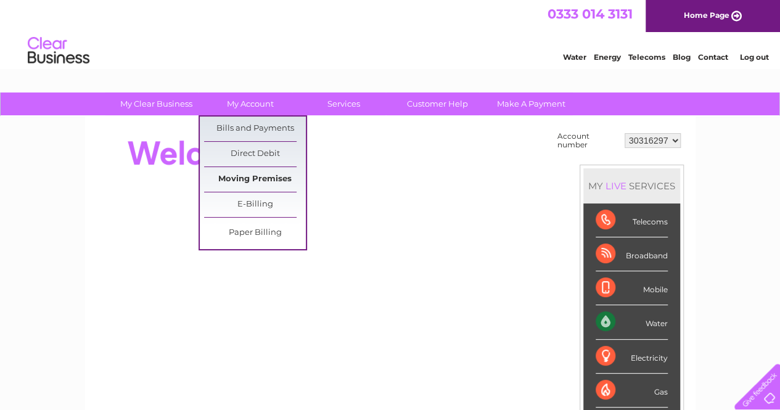  Describe the element at coordinates (255, 180) in the screenshot. I see `a: Moving Premises` at that location.